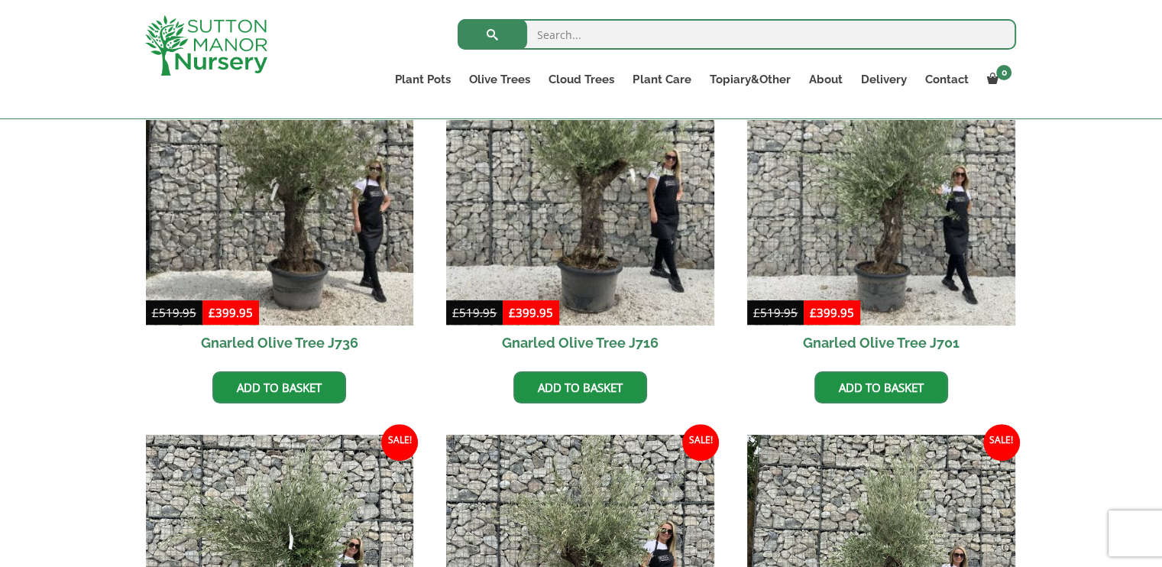 Image resolution: width=1162 pixels, height=567 pixels. What do you see at coordinates (736, 34) in the screenshot?
I see `input: Search...` at bounding box center [736, 34].